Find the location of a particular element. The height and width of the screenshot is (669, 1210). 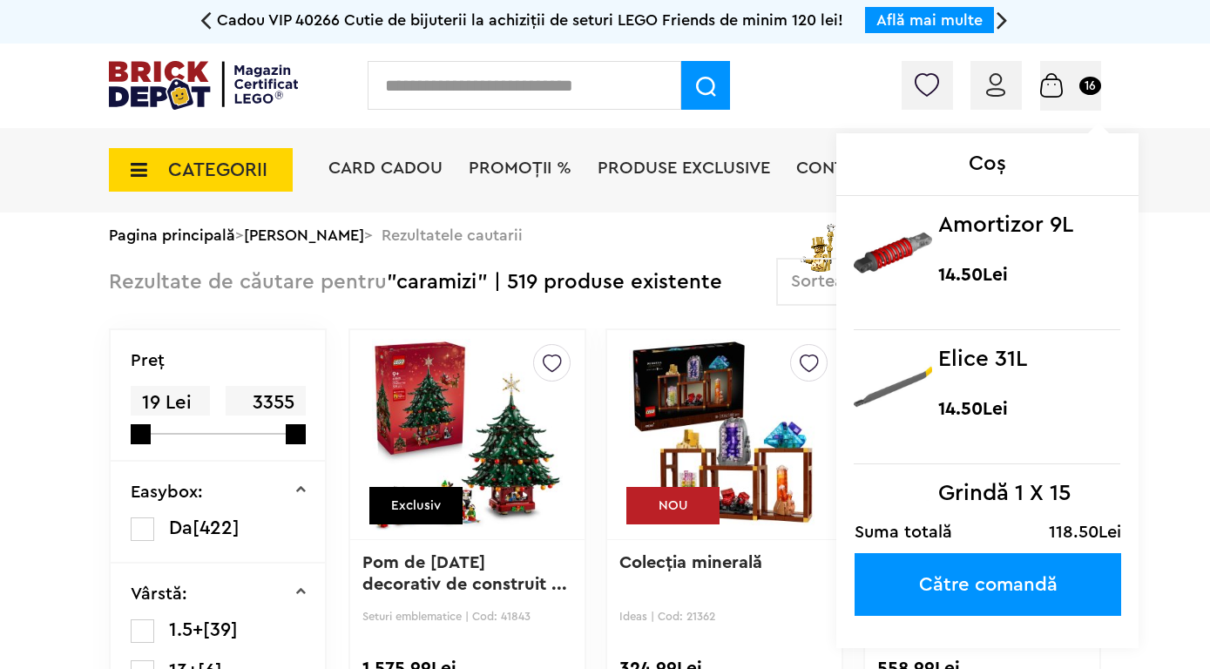

span: Cadou VIP 40266 Cutie de bijuterii la achiziții de seturi LEGO Friends de minim 120 lei! is located at coordinates (530, 20).